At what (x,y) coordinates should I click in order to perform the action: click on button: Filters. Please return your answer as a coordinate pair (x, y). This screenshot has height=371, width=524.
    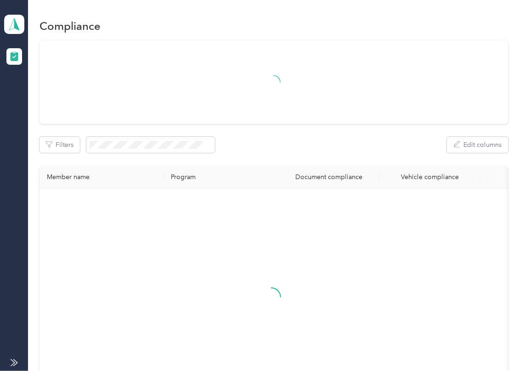
    Looking at the image, I should click on (60, 145).